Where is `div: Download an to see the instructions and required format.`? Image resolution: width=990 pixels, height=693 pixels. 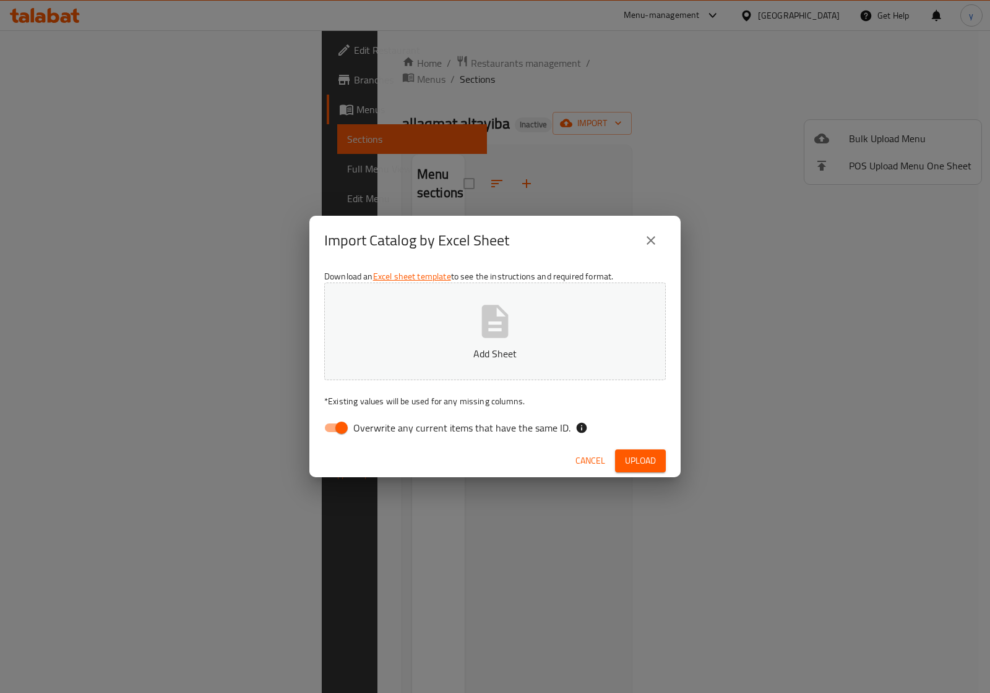
div: Download an to see the instructions and required format. is located at coordinates (495, 355).